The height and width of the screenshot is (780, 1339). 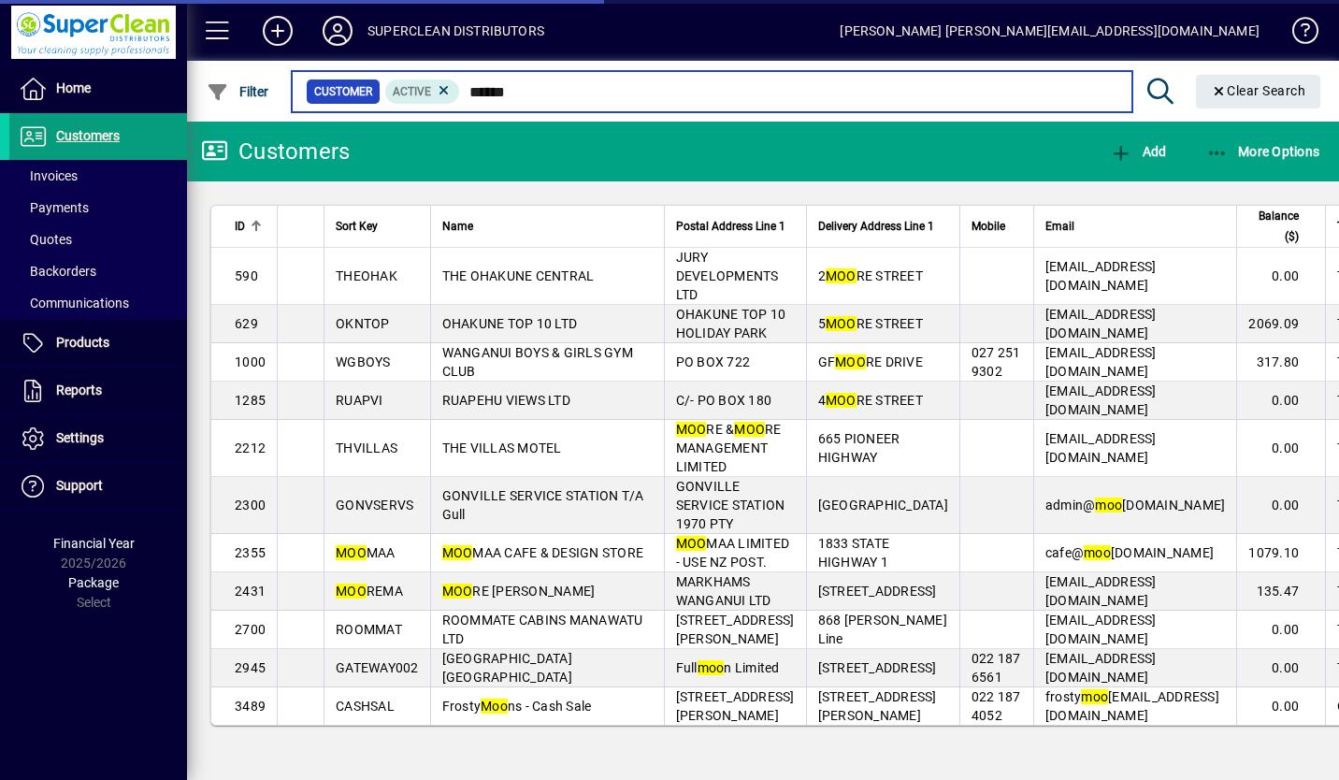 I want to click on span: 5 RE STREET, so click(x=870, y=323).